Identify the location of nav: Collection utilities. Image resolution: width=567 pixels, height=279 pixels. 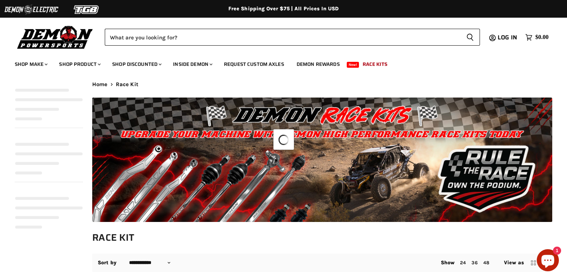
(322, 263).